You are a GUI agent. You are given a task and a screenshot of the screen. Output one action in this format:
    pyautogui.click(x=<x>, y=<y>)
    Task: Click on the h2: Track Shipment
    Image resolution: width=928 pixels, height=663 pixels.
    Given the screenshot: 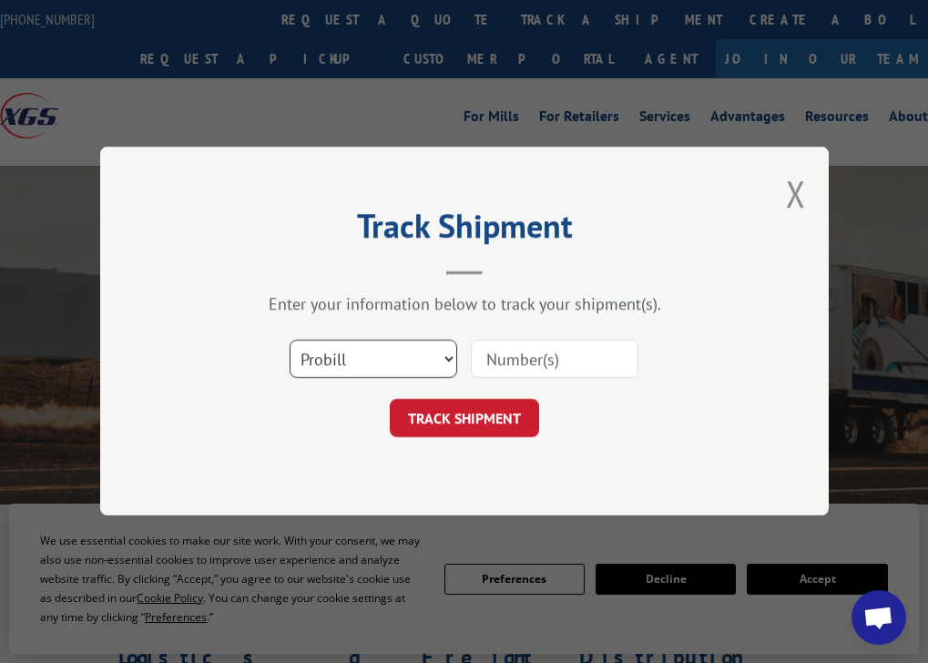 What is the action you would take?
    pyautogui.click(x=464, y=230)
    